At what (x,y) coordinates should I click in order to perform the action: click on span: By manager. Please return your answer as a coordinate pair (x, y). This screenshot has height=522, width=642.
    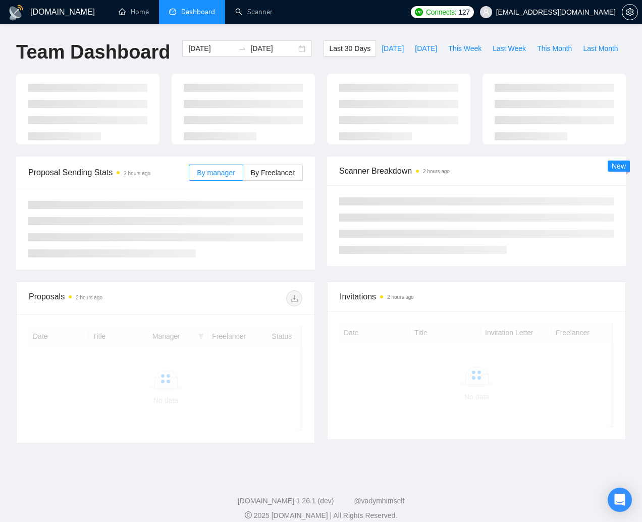
    Looking at the image, I should click on (216, 173).